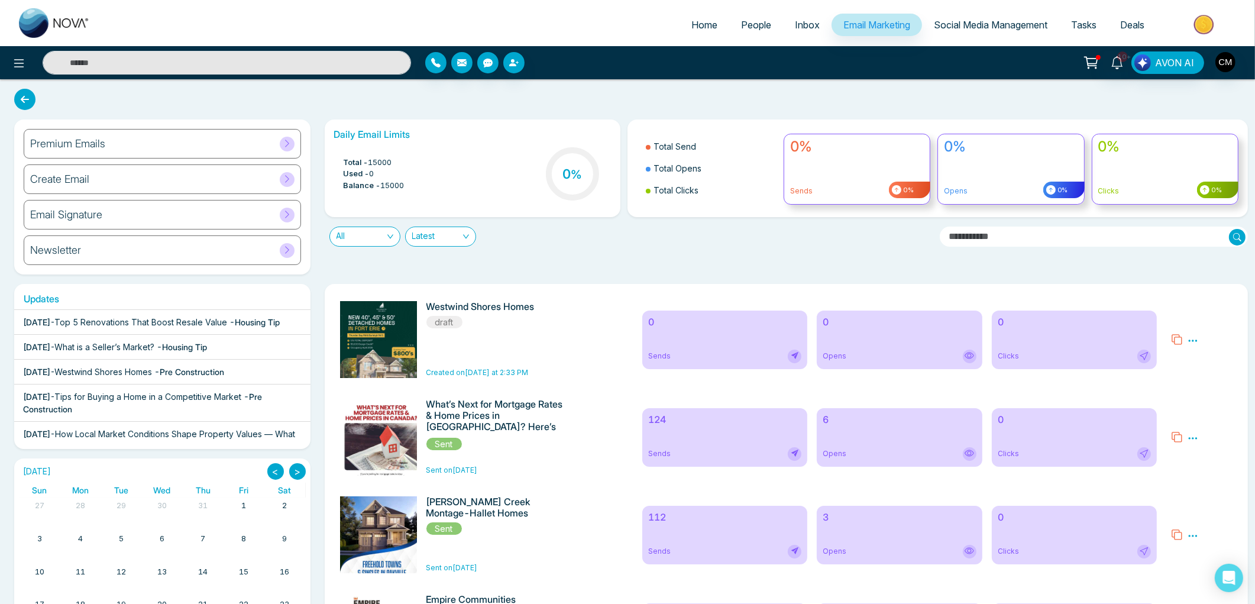  What do you see at coordinates (284, 580) in the screenshot?
I see `td: August 16, 2025` at bounding box center [284, 580].